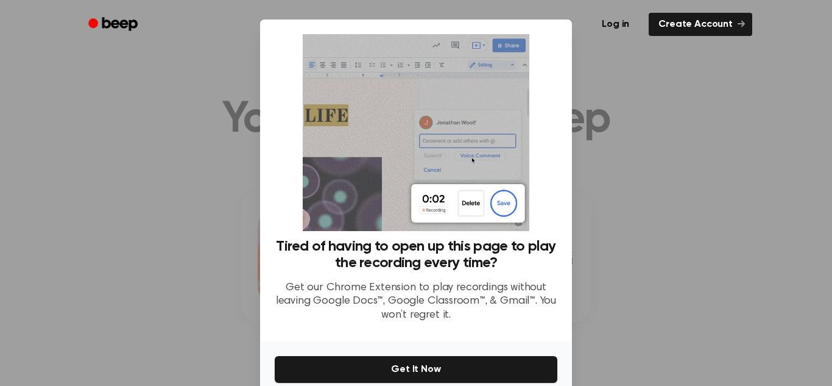 This screenshot has height=386, width=832. Describe the element at coordinates (416, 369) in the screenshot. I see `button: Get It Now` at that location.